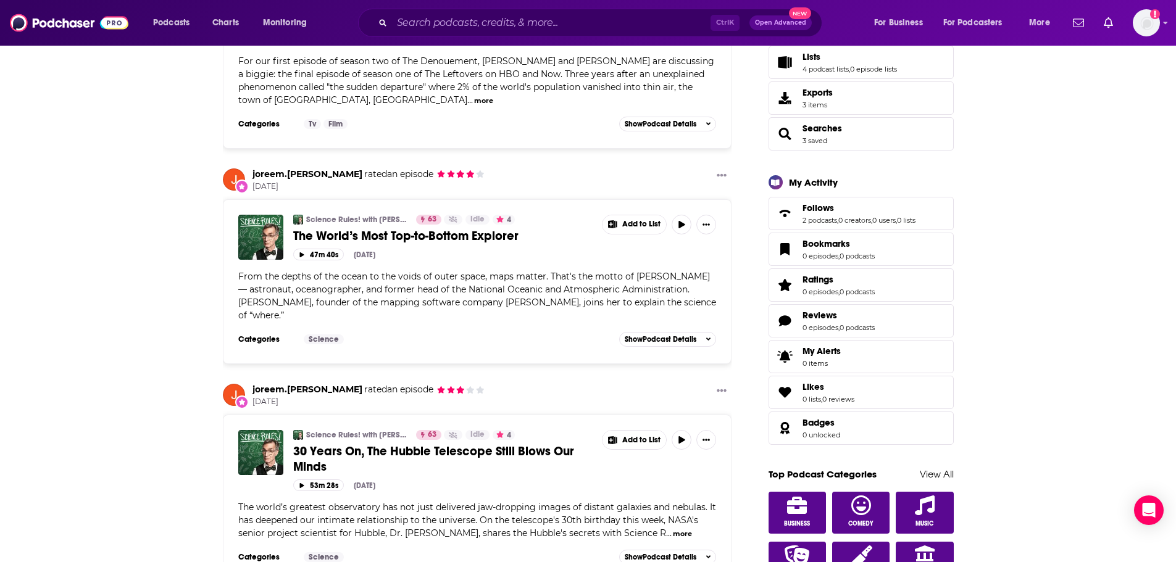  I want to click on div: New Rating, so click(242, 186).